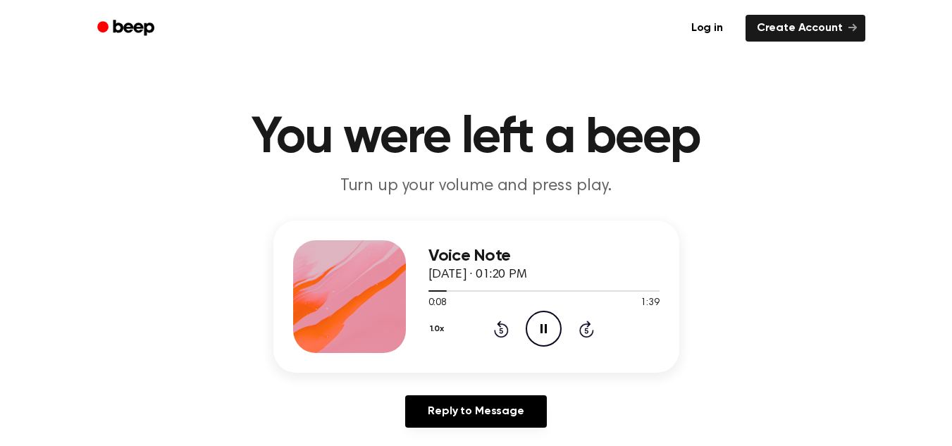 Image resolution: width=952 pixels, height=446 pixels. What do you see at coordinates (439, 329) in the screenshot?
I see `button: 1.0x` at bounding box center [439, 329].